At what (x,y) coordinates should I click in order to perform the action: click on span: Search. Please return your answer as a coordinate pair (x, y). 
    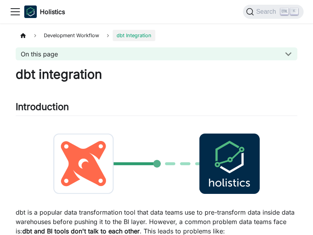
    Looking at the image, I should click on (267, 12).